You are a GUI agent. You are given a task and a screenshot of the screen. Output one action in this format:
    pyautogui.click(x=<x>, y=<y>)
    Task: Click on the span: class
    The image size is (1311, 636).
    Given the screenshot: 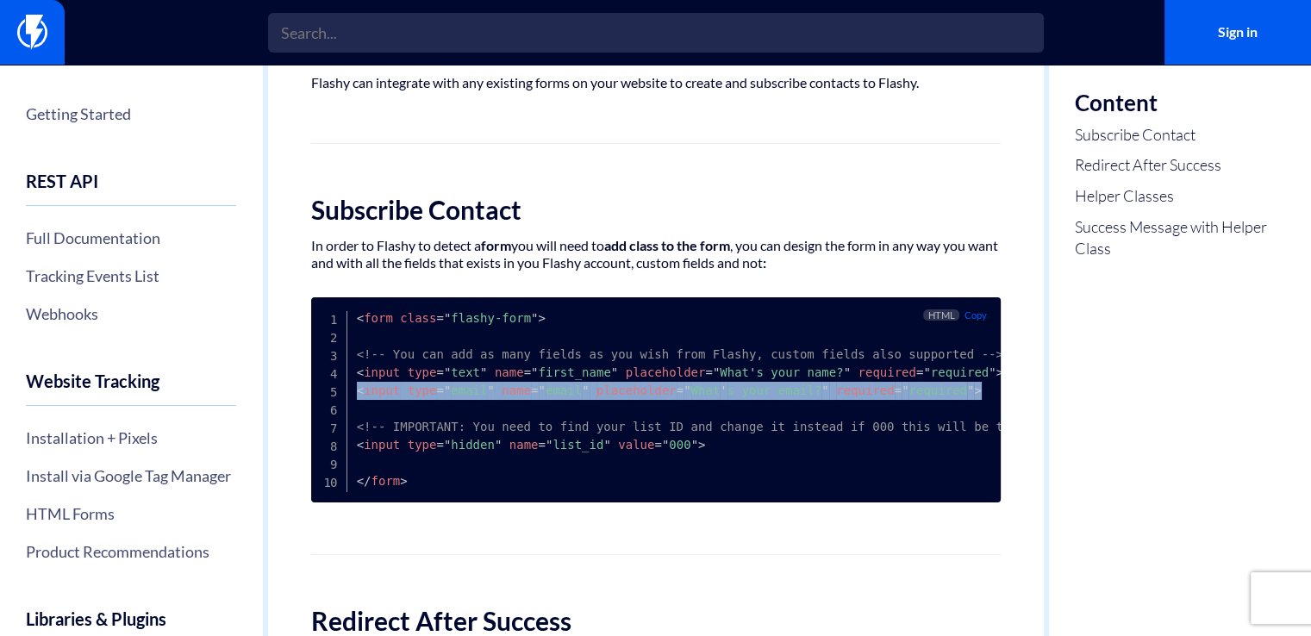 What is the action you would take?
    pyautogui.click(x=418, y=318)
    